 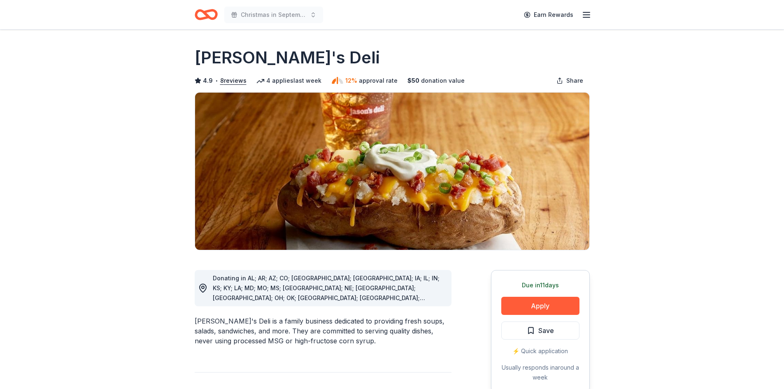 What do you see at coordinates (540, 351) in the screenshot?
I see `div: ⚡️ Quick application` at bounding box center [540, 351].